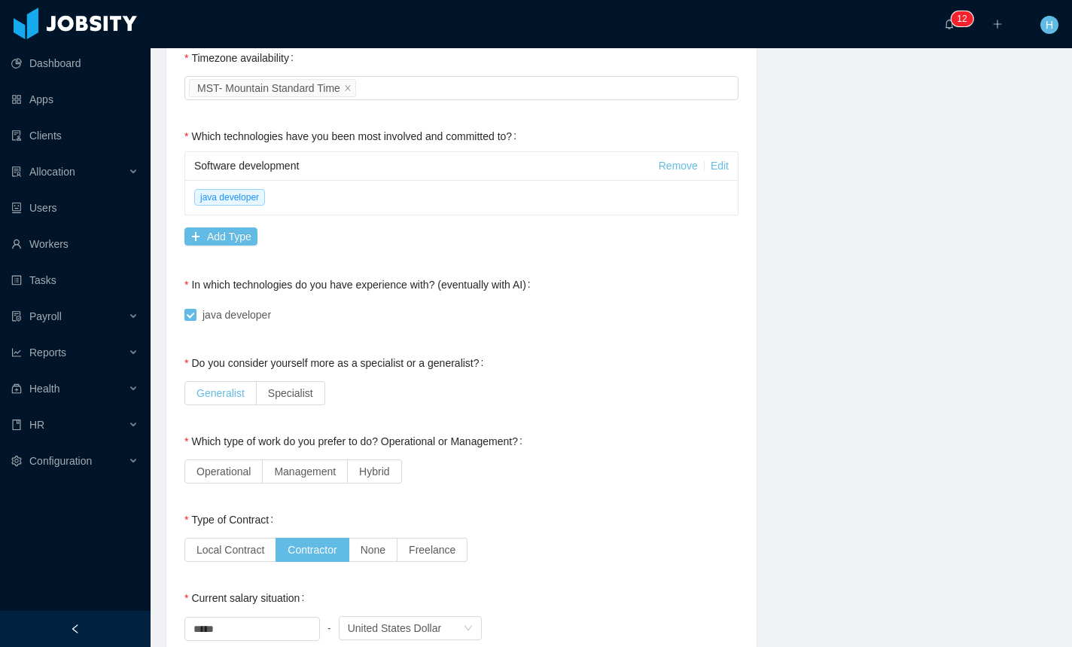 Image resolution: width=1072 pixels, height=647 pixels. Describe the element at coordinates (45, 316) in the screenshot. I see `span: Payroll` at that location.